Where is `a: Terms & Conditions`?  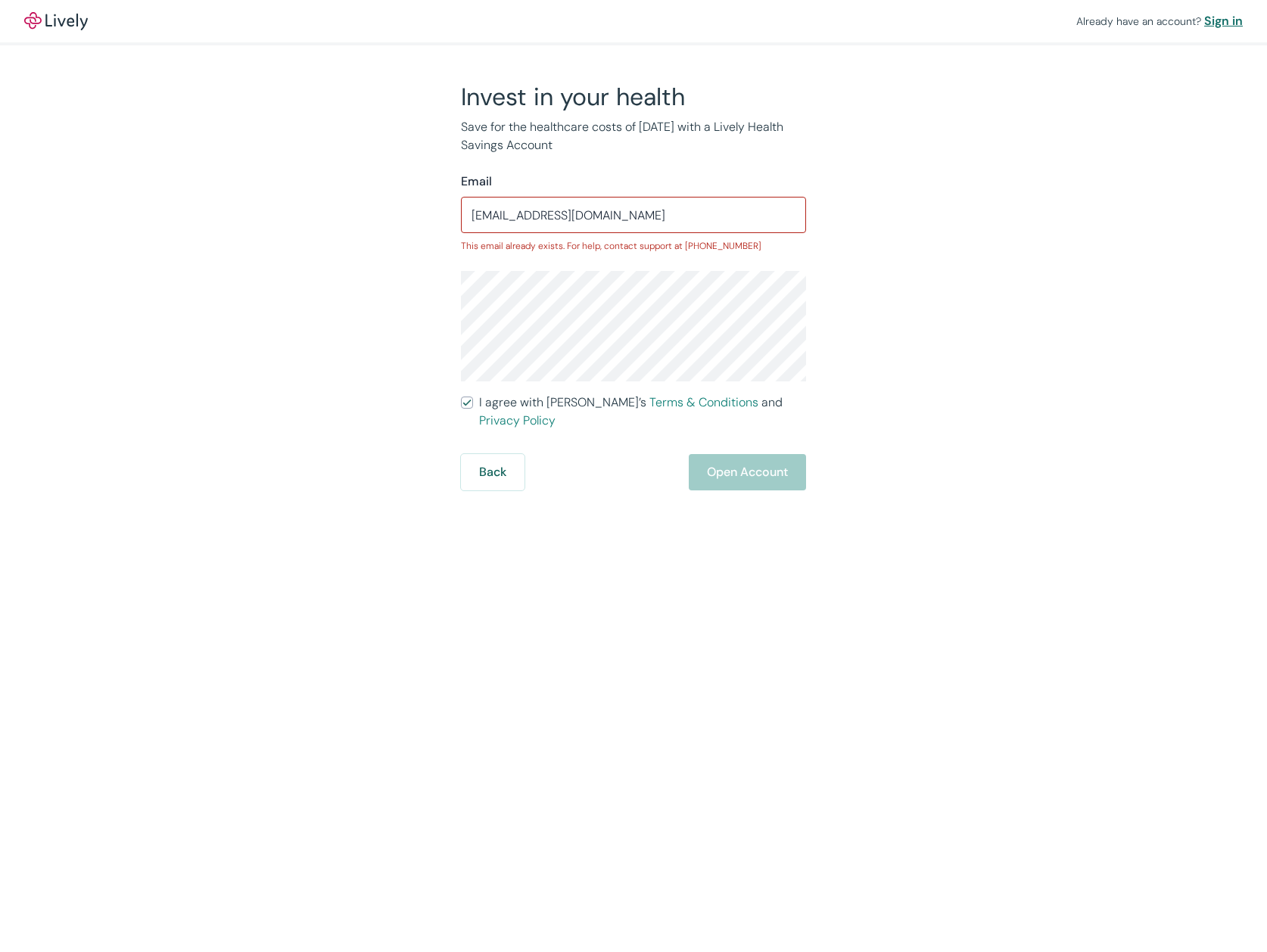
a: Terms & Conditions is located at coordinates (704, 402).